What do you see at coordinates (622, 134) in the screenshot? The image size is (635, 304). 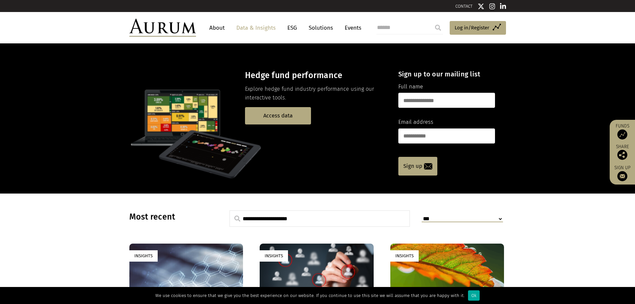 I see `img: Access Funds` at bounding box center [622, 134].